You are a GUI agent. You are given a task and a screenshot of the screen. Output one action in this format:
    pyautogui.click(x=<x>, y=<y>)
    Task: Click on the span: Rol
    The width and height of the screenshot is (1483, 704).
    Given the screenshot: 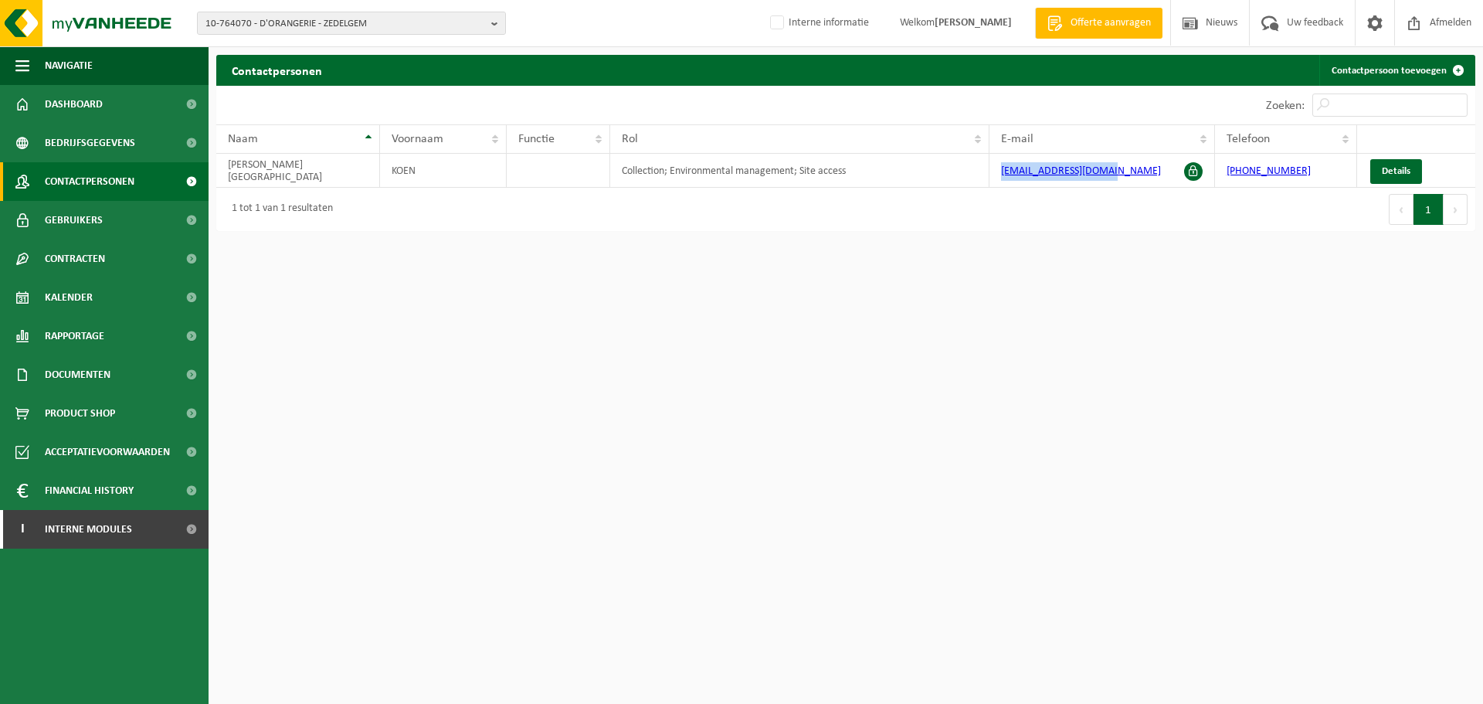 What is the action you would take?
    pyautogui.click(x=630, y=139)
    